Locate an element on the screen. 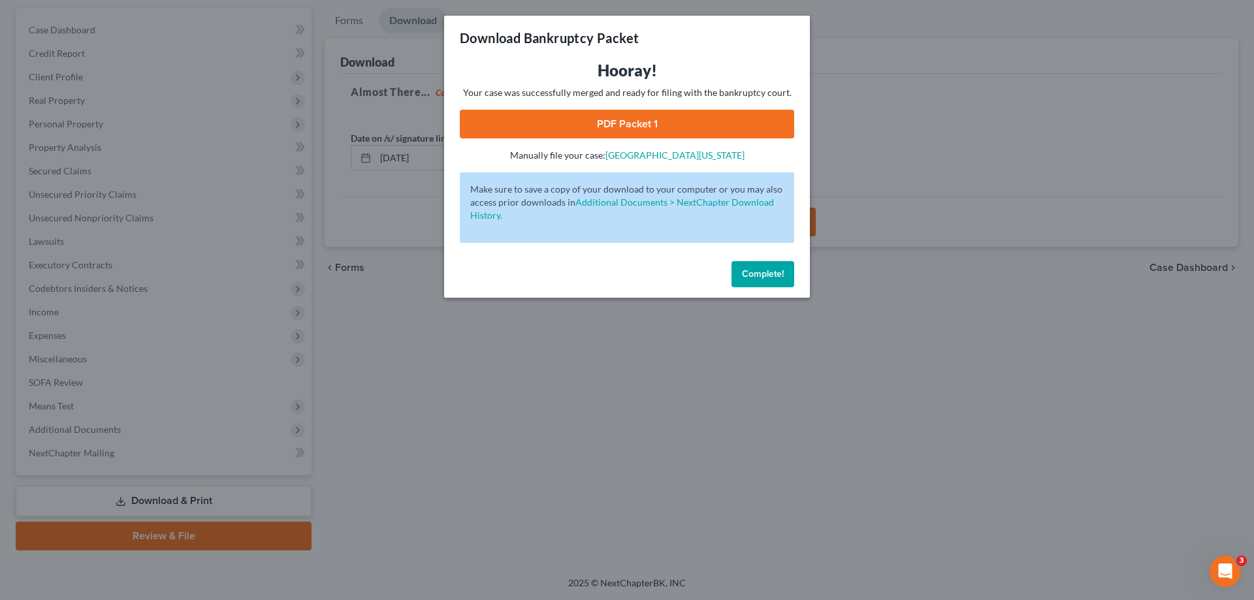 The image size is (1254, 600). a: Additional Documents > NextChapter Download History. is located at coordinates (622, 208).